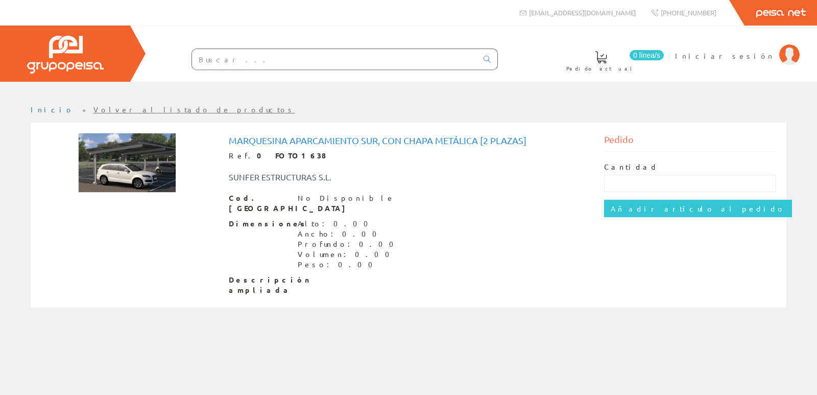 The height and width of the screenshot is (395, 817). Describe the element at coordinates (698, 208) in the screenshot. I see `input: Añadir artículo al pedido` at that location.